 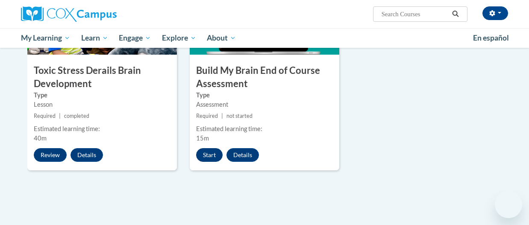 I want to click on input: Search Courses, so click(x=415, y=14).